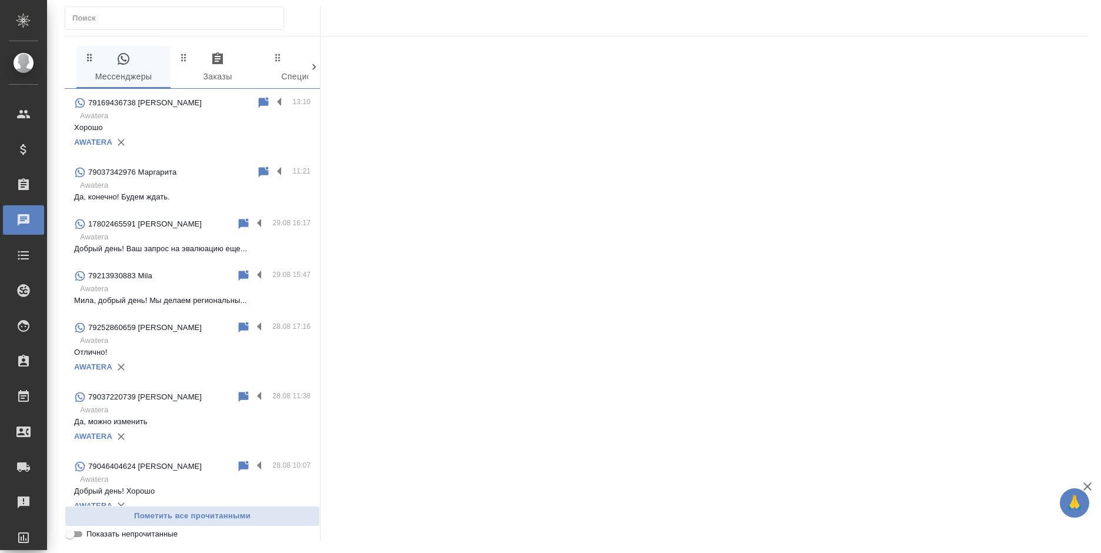 The width and height of the screenshot is (1101, 553). Describe the element at coordinates (192, 184) in the screenshot. I see `div: 79037342976 Маргарита11:21AwateraДа, конечно! Будем ждать.` at that location.